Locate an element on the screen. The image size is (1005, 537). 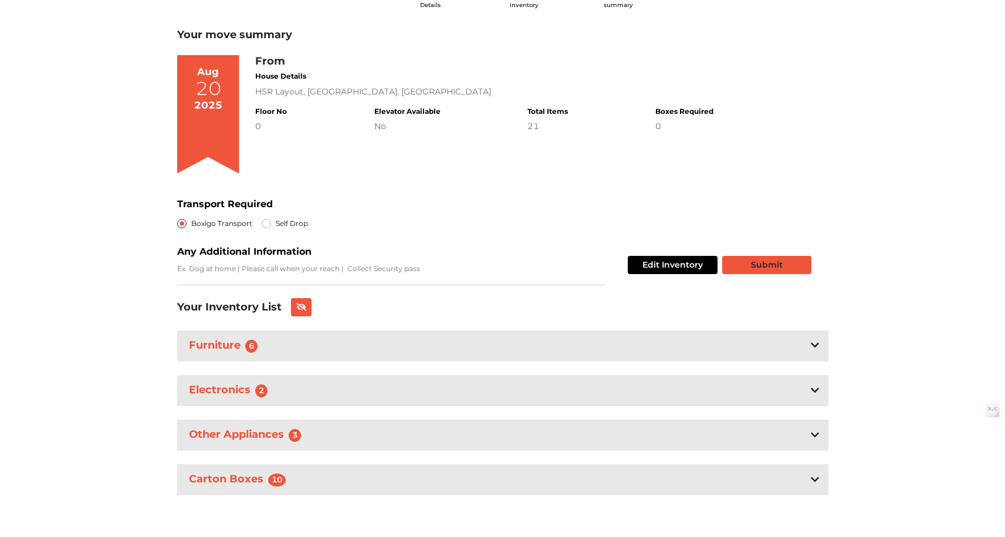
h3: Your Inventory List is located at coordinates (229, 307).